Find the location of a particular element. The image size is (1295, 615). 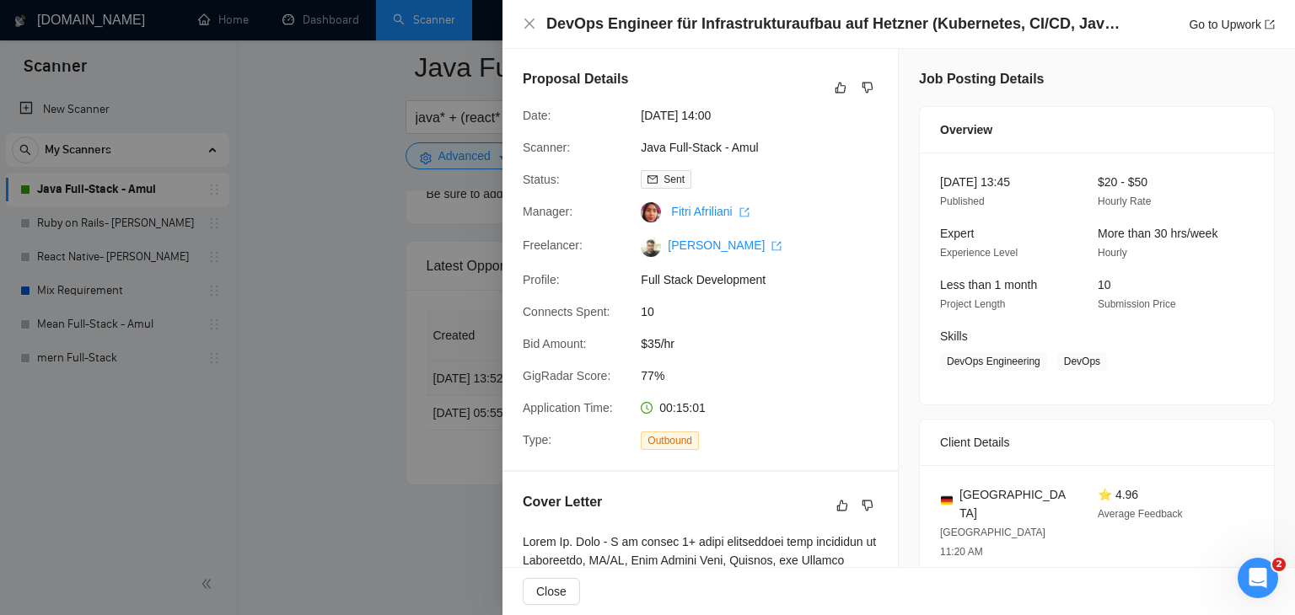

span: Profile: is located at coordinates (541, 280).